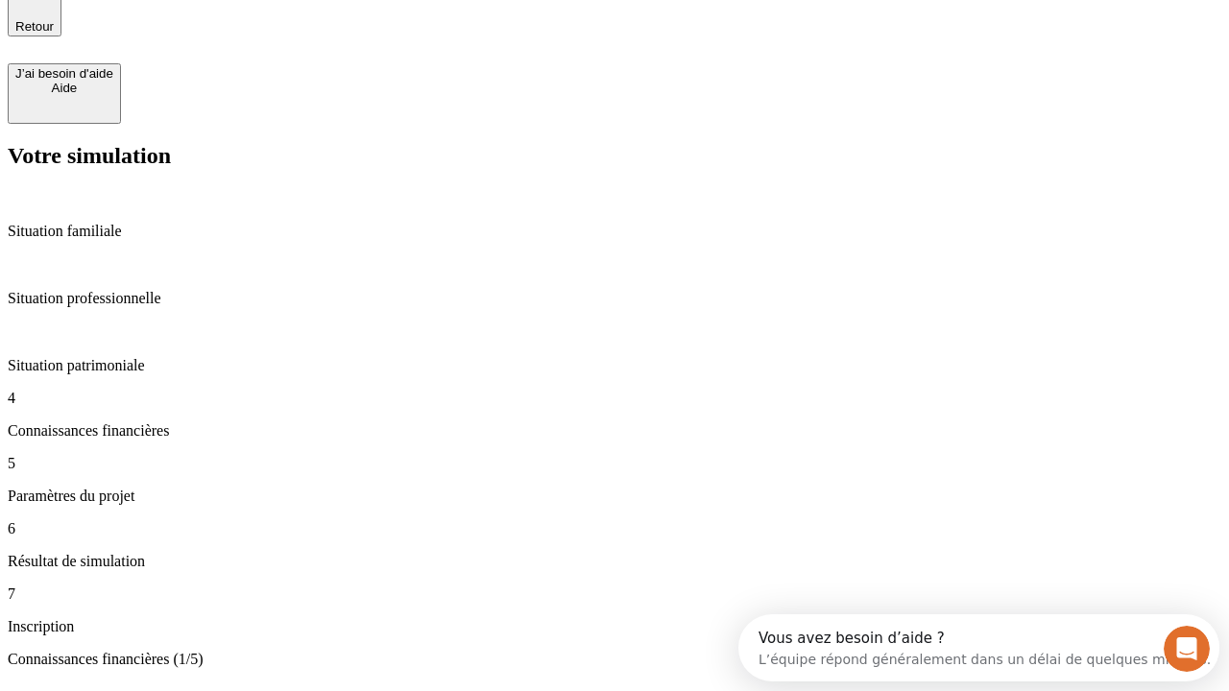  Describe the element at coordinates (64, 93) in the screenshot. I see `button: J’ai besoin d'aideAide` at that location.